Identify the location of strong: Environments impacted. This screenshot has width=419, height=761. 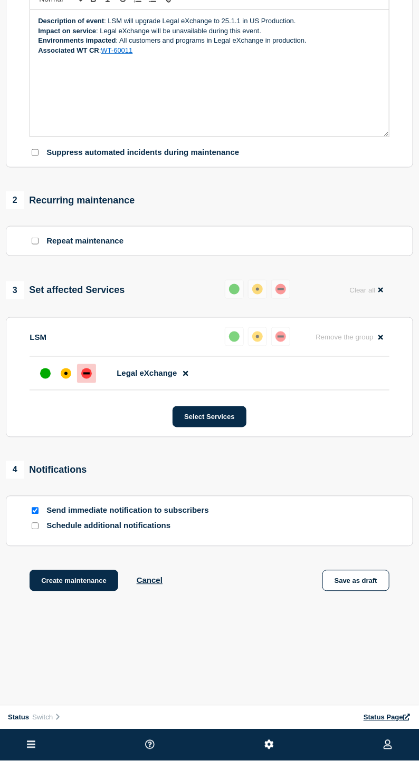
(76, 40).